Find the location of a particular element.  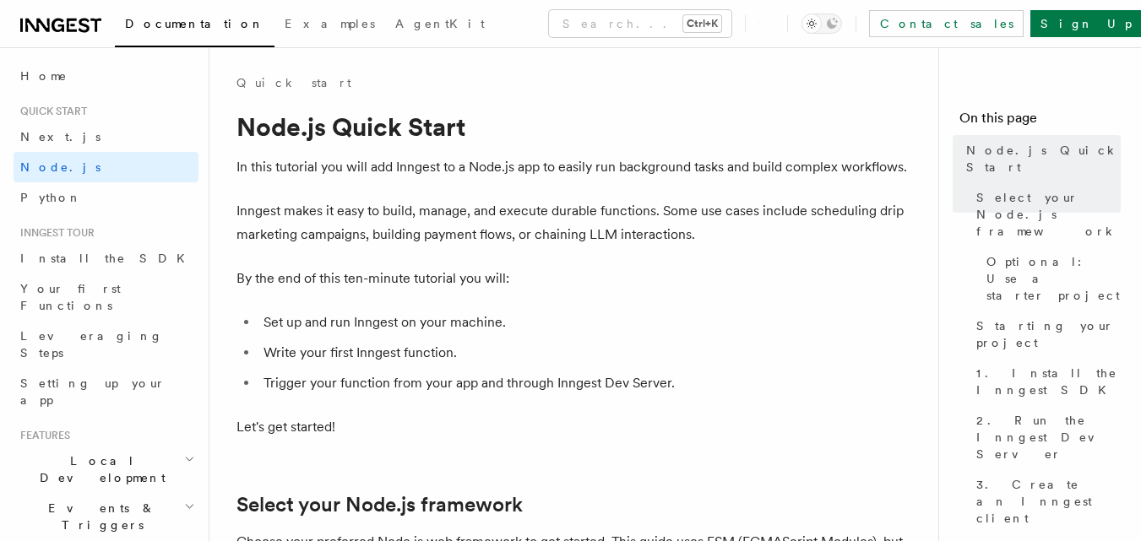

a: 2. Run the Inngest Dev Server is located at coordinates (1044, 437).